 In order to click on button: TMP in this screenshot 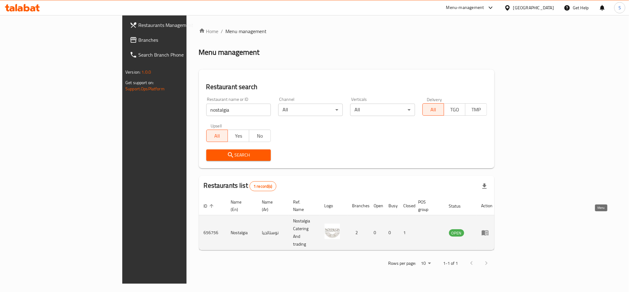, I will do `click(476, 109)`.